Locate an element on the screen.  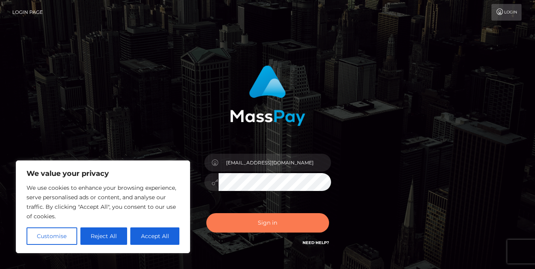
button: Customise is located at coordinates (52, 236).